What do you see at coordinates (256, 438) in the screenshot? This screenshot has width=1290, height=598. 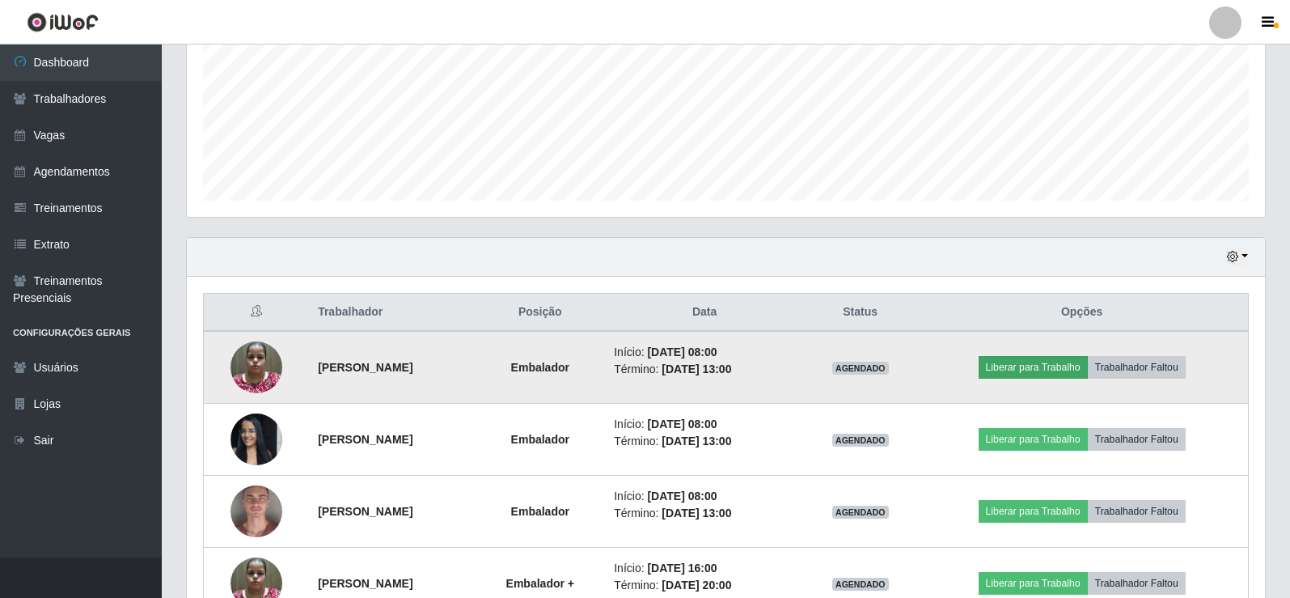 I see `img: 1737733011541.jpeg` at bounding box center [256, 438].